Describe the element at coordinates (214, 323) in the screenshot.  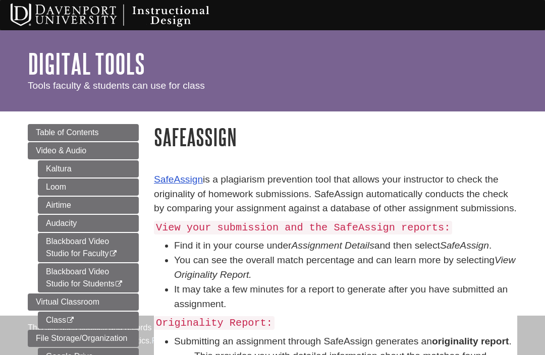
I see `code: Originality Report:` at that location.